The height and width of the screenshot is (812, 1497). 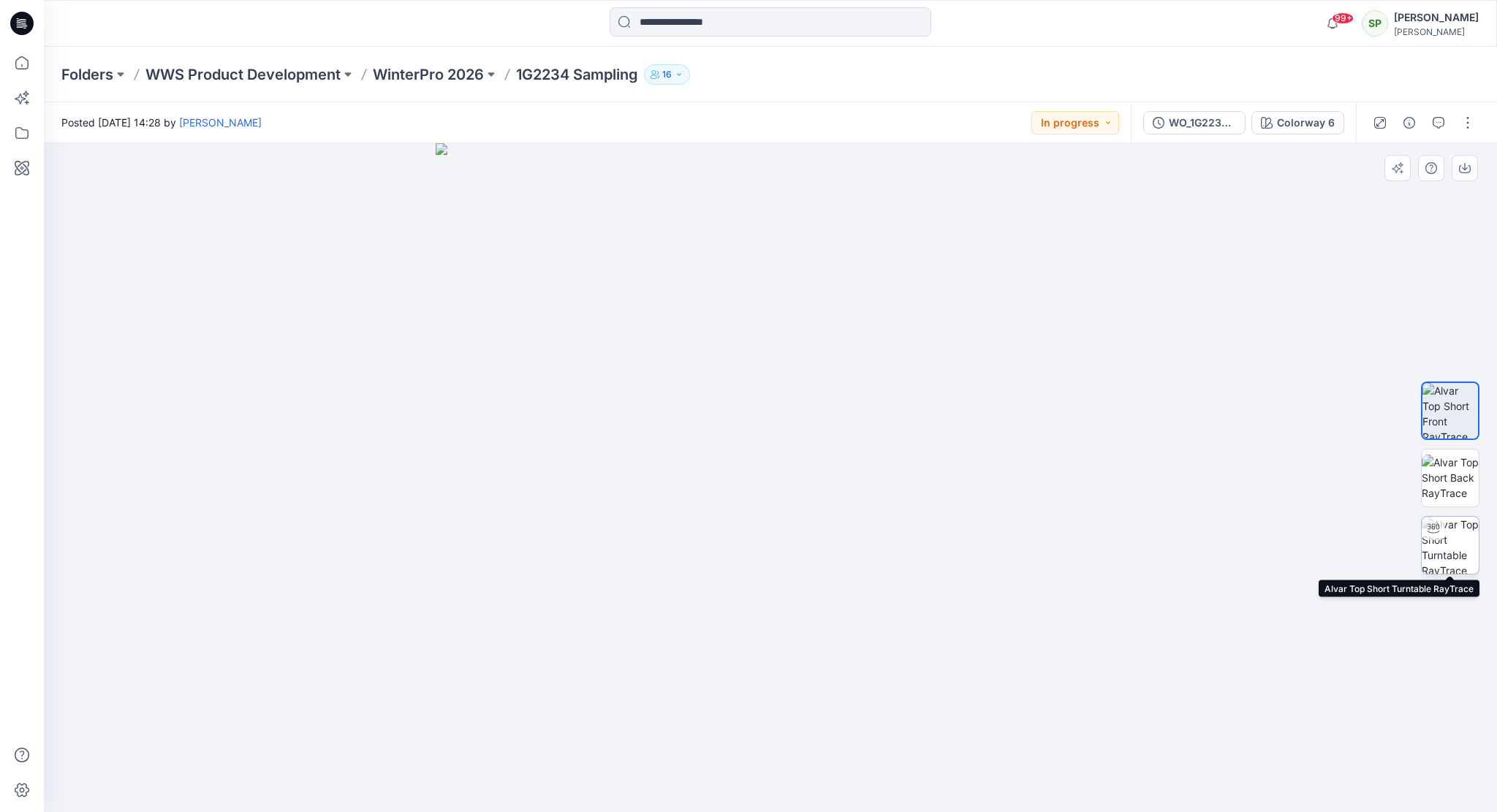 What do you see at coordinates (87, 74) in the screenshot?
I see `a: Folders` at bounding box center [87, 74].